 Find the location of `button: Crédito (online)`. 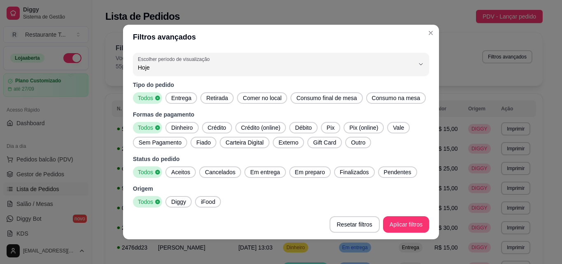

button: Crédito (online) is located at coordinates (261, 128).